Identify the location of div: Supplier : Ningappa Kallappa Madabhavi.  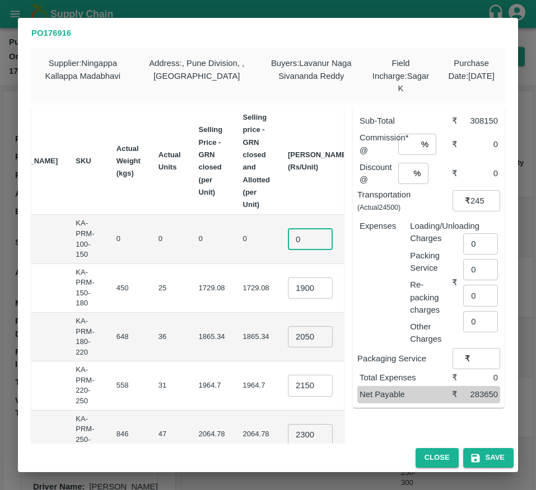
(83, 76).